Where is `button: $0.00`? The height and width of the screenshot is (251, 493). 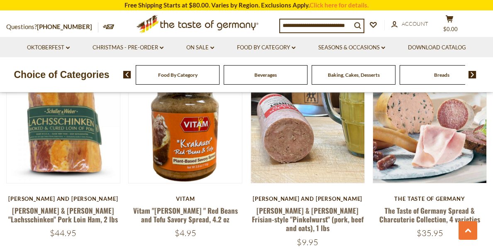 button: $0.00 is located at coordinates (449, 25).